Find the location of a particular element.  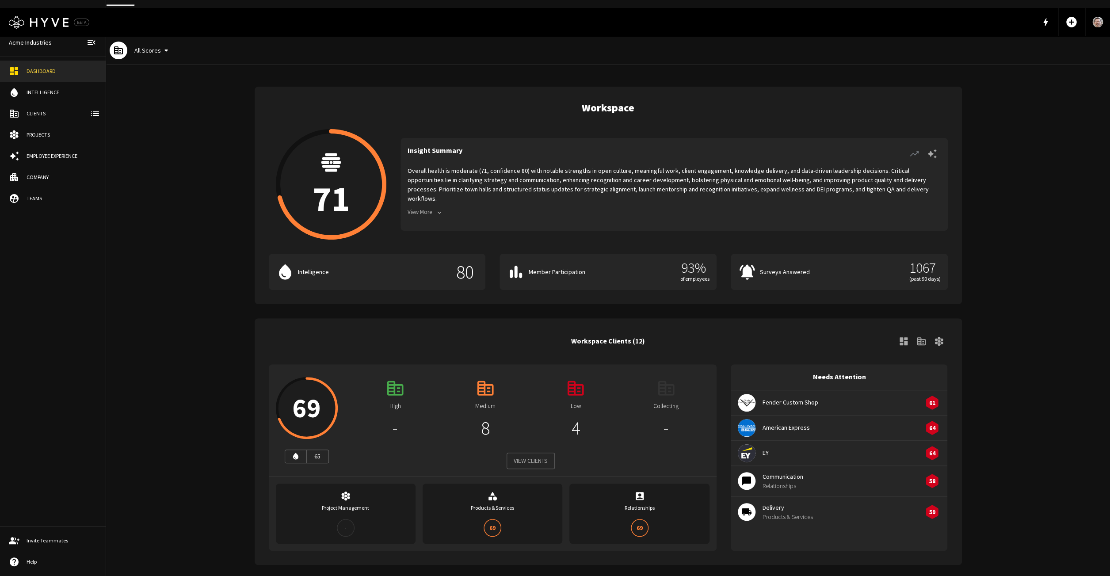

p: Overall health is moderate (71, confidence 80) with notable strengths in open culture, meaningful... is located at coordinates (674, 185).